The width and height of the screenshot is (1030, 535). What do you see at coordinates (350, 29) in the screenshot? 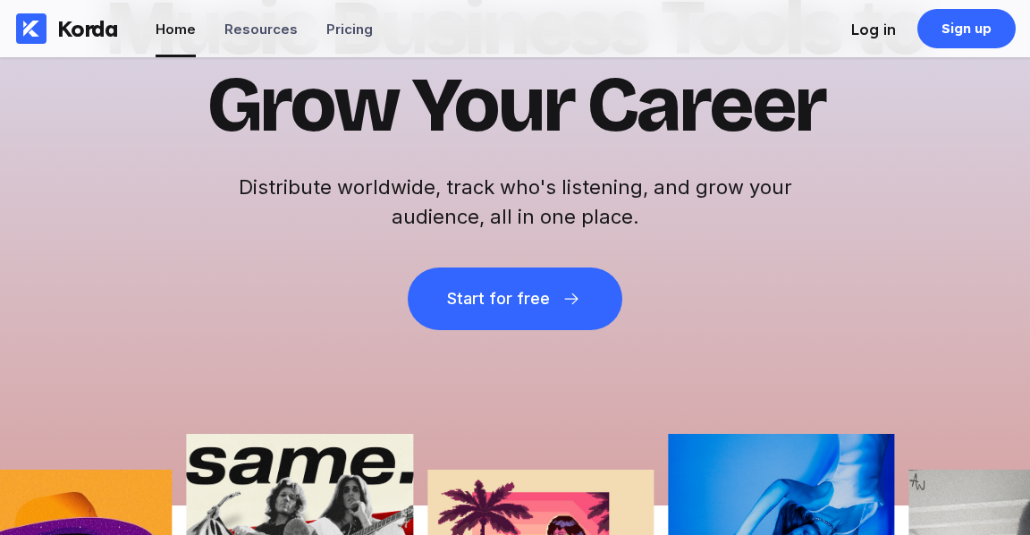
I see `div: Pricing` at bounding box center [350, 29].